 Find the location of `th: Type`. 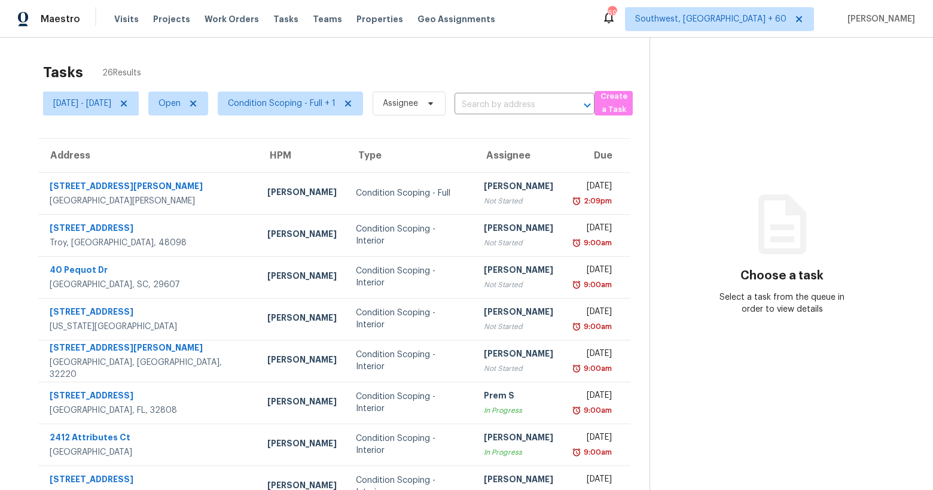

th: Type is located at coordinates (410, 155).